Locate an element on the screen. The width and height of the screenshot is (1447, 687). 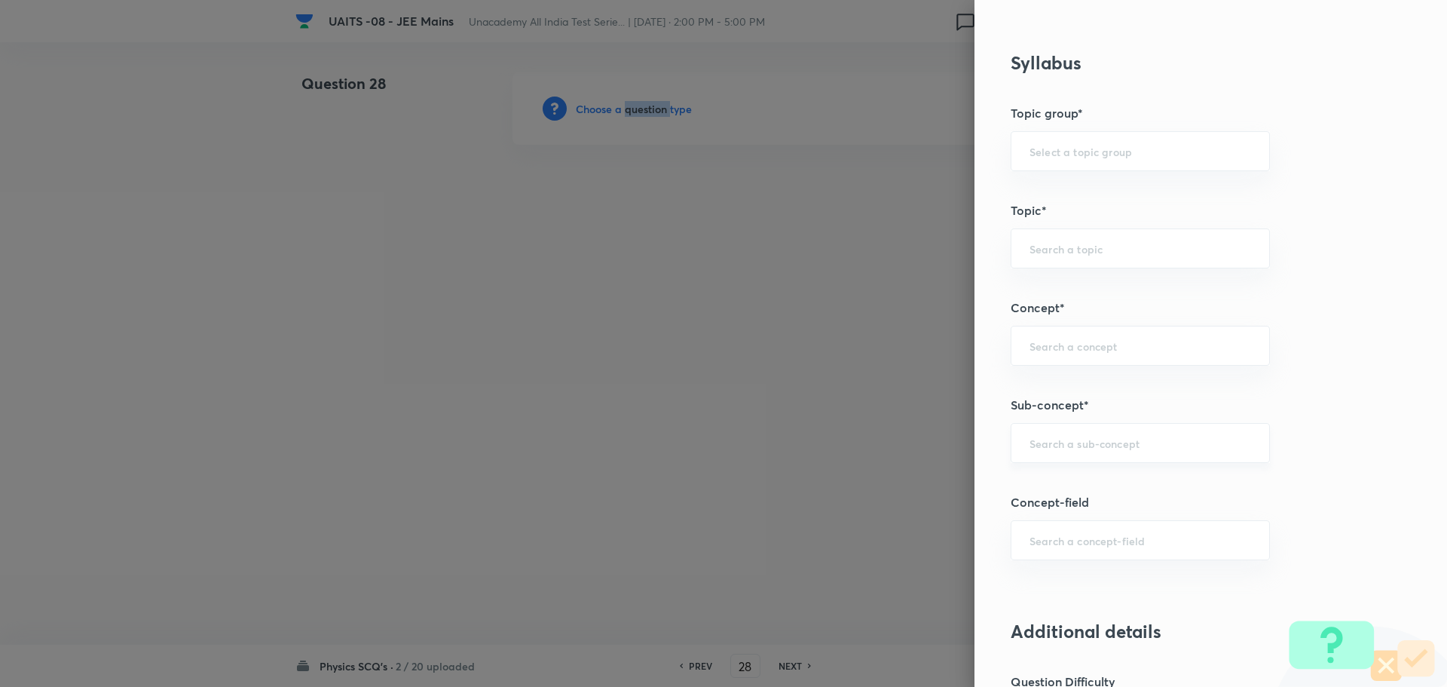
input: Search a concept is located at coordinates (1141, 345).